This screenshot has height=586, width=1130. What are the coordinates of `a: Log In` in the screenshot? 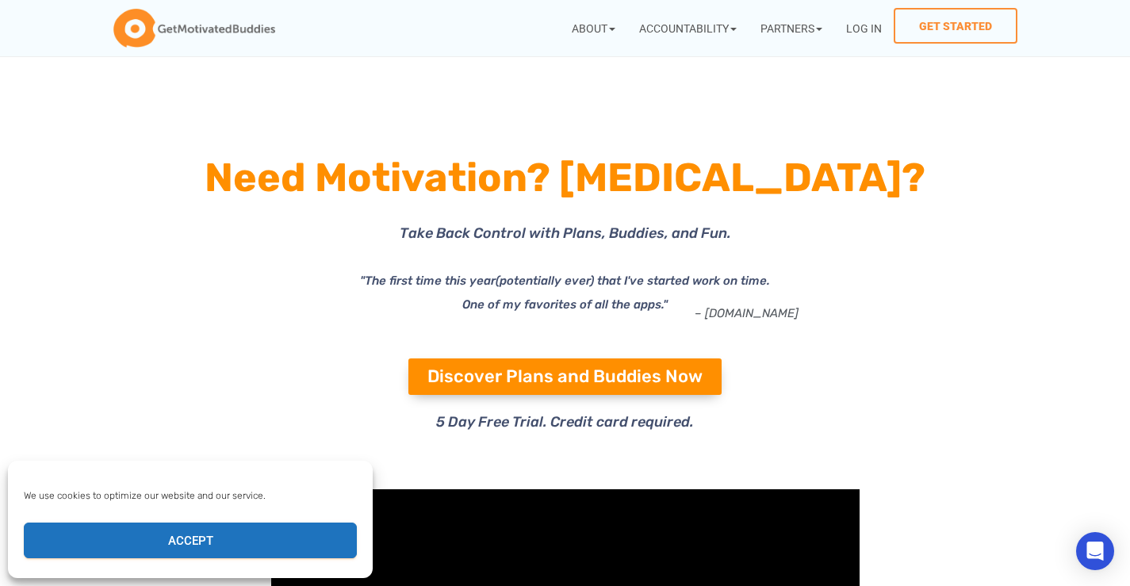 It's located at (863, 28).